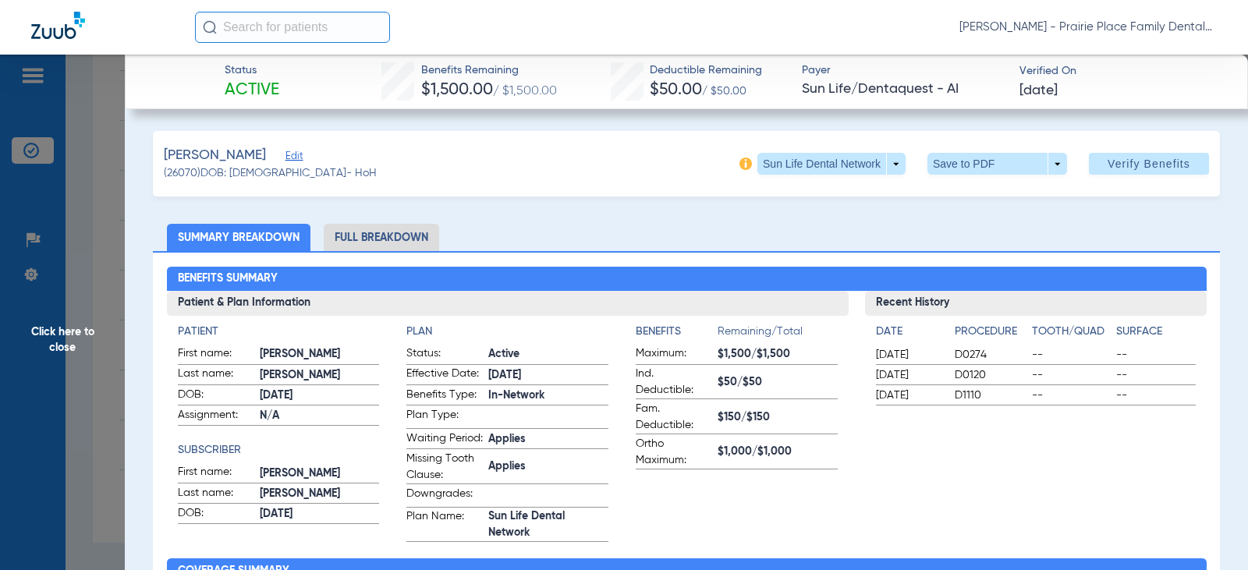  Describe the element at coordinates (278, 332) in the screenshot. I see `app-breakdown-title: Patient` at that location.